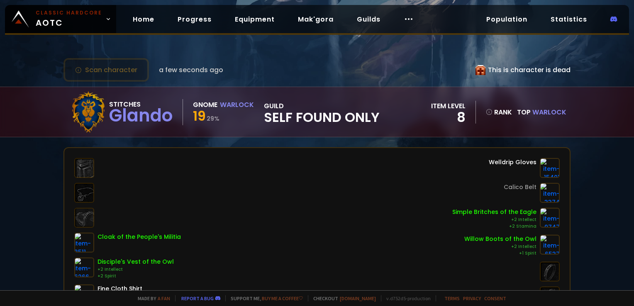 The width and height of the screenshot is (634, 306). What do you see at coordinates (501, 254) in the screenshot?
I see `div: +1 Spirit` at bounding box center [501, 254].